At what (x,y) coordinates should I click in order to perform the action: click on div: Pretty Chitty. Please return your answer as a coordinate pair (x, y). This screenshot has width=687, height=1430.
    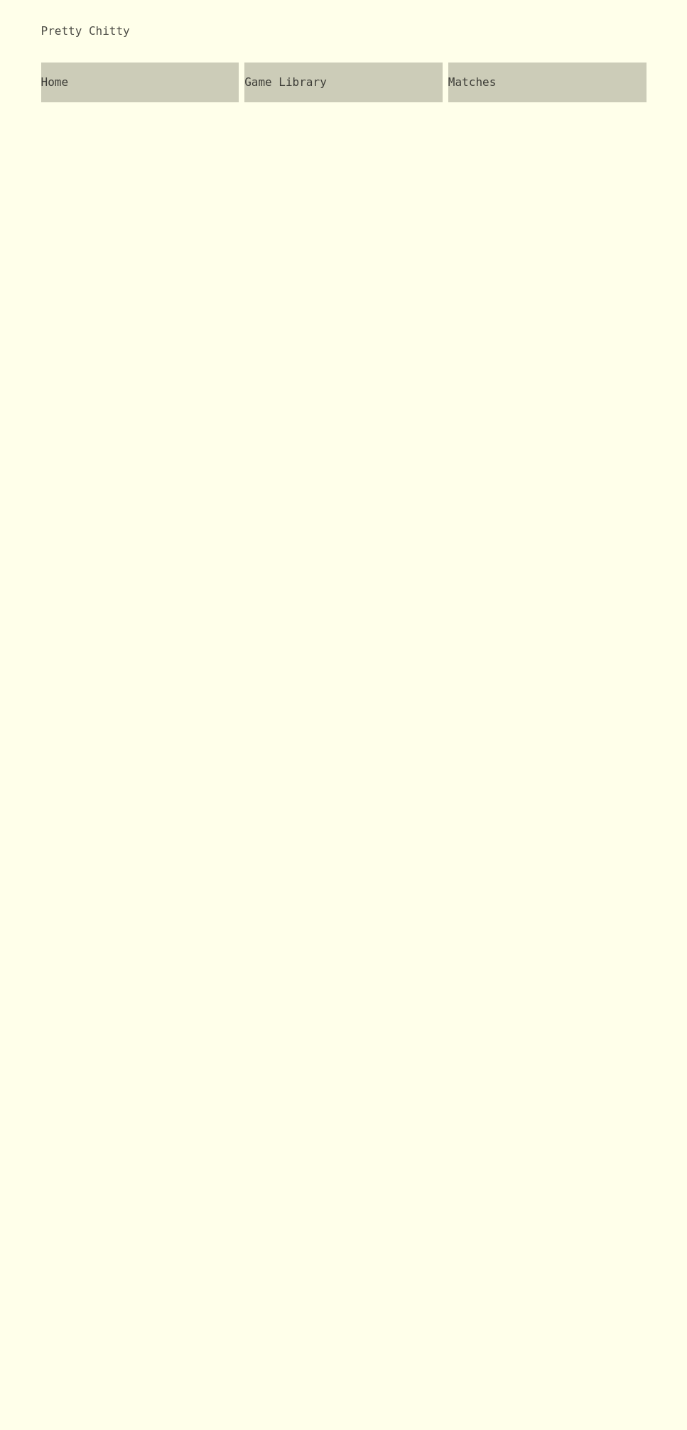
    Looking at the image, I should click on (85, 31).